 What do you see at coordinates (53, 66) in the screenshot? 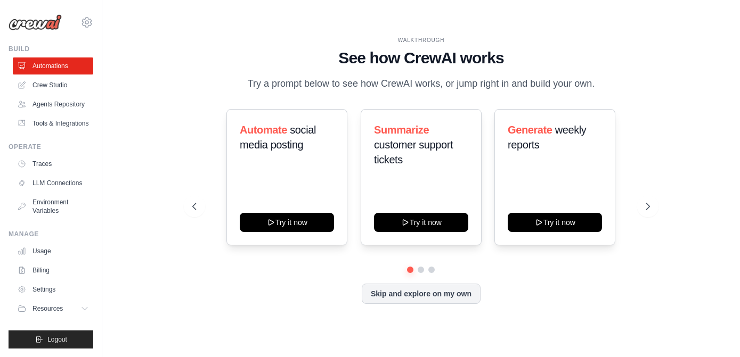
I see `a: Automations` at bounding box center [53, 66].